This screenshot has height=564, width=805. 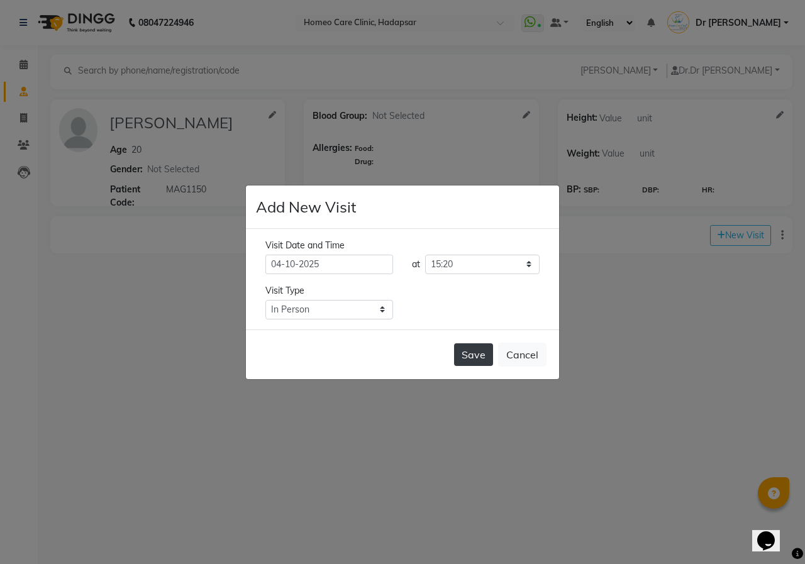 I want to click on button: Save, so click(x=473, y=355).